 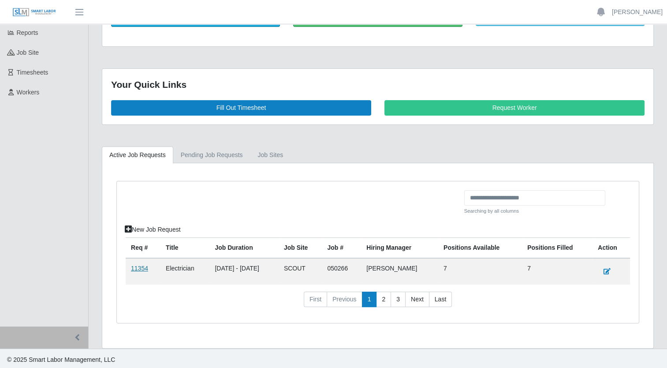 What do you see at coordinates (369, 299) in the screenshot?
I see `a: 1` at bounding box center [369, 299].